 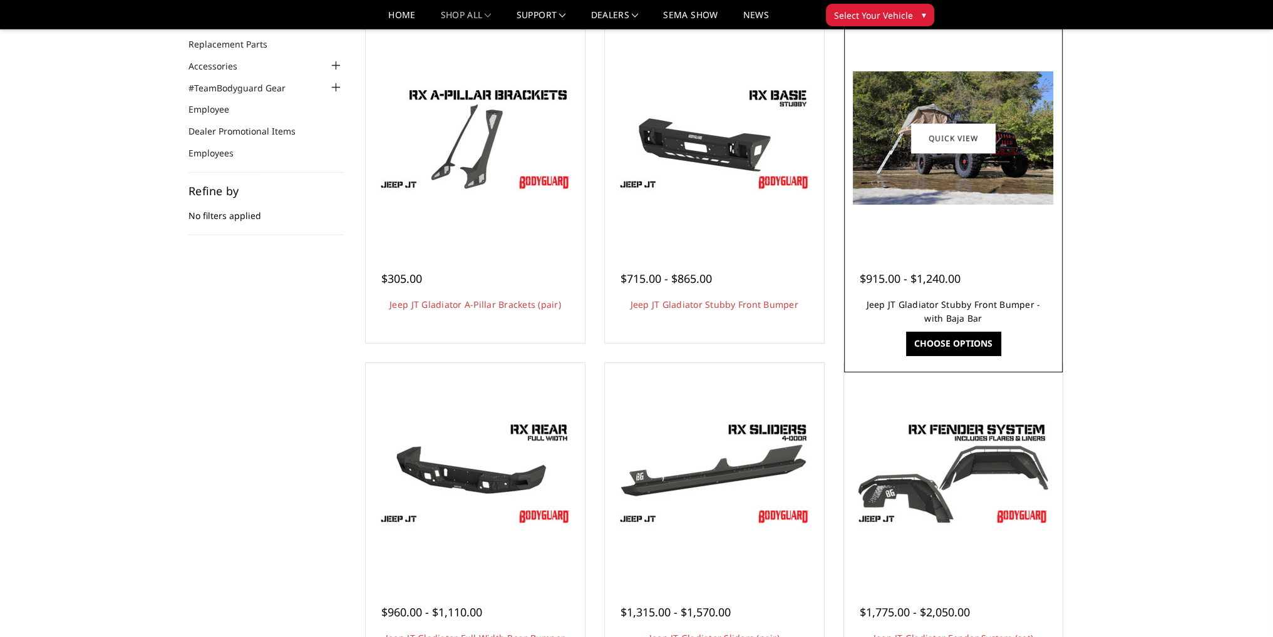 What do you see at coordinates (217, 109) in the screenshot?
I see `a: Employee` at bounding box center [217, 109].